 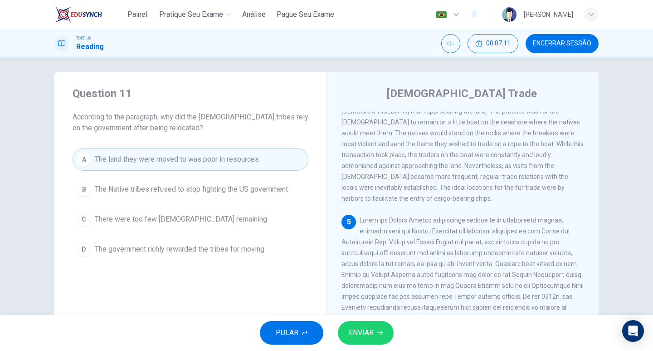 What do you see at coordinates (493, 44) in the screenshot?
I see `button: 00:07:11` at bounding box center [493, 44].